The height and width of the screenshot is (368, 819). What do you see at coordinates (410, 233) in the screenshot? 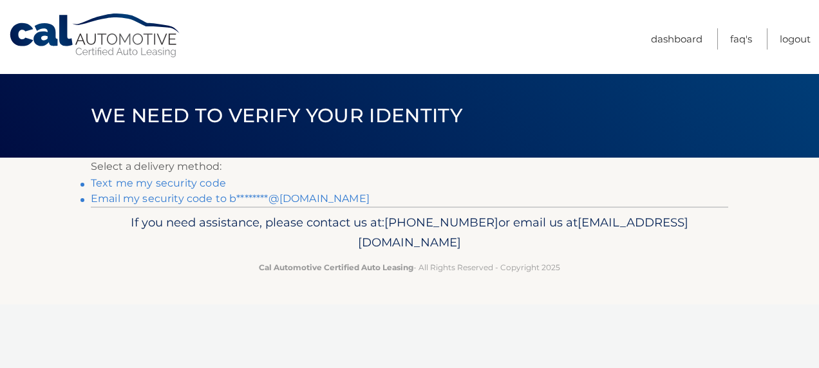
I see `p: If you need assistance, please contact us at: or email us at` at bounding box center [410, 233].